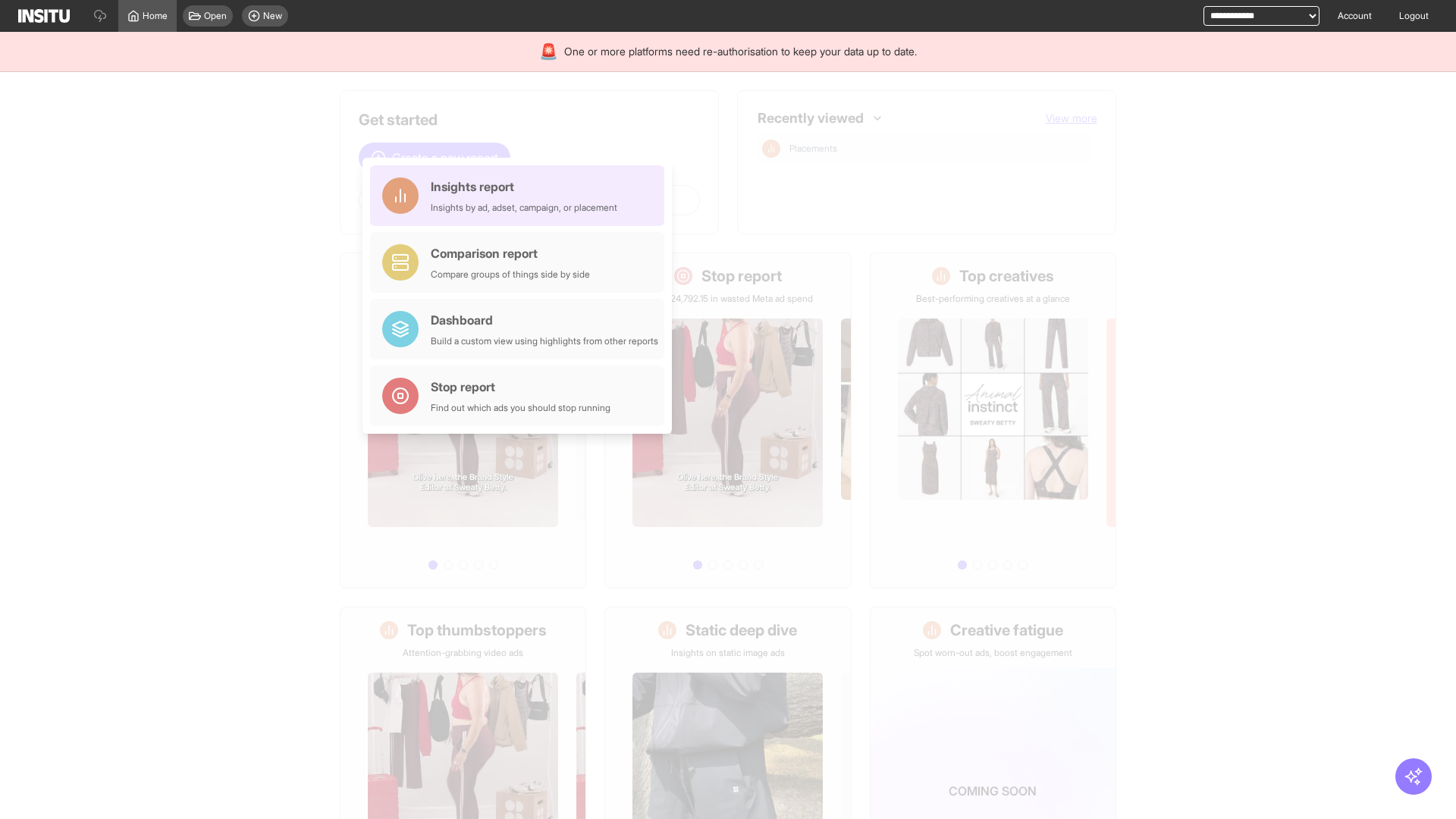 This screenshot has width=1456, height=819. What do you see at coordinates (154, 16) in the screenshot?
I see `span: Home` at bounding box center [154, 16].